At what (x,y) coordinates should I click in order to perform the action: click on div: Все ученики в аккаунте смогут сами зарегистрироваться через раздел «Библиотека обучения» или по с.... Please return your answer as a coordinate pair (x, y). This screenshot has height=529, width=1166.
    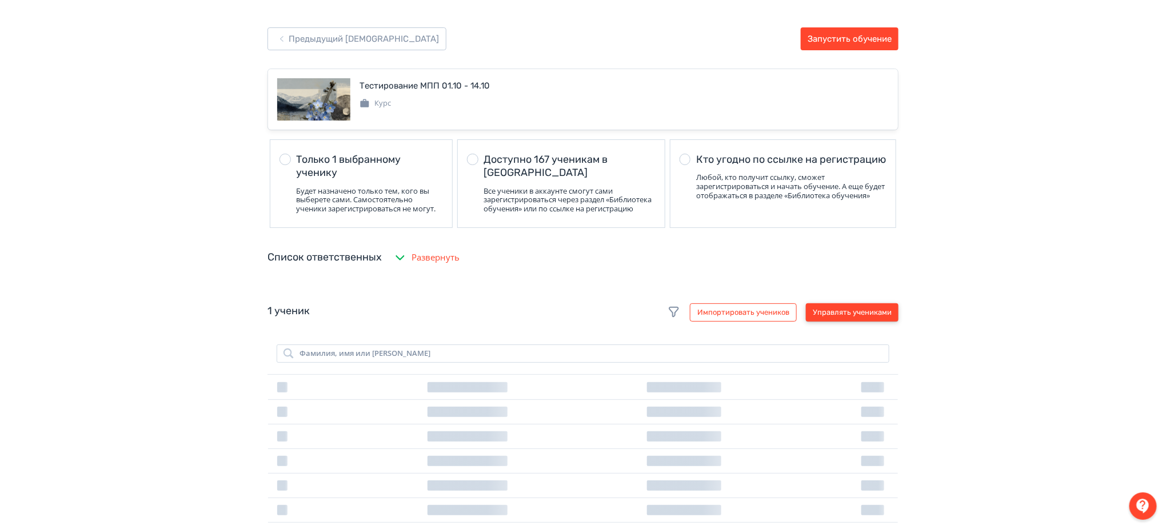
    Looking at the image, I should click on (570, 200).